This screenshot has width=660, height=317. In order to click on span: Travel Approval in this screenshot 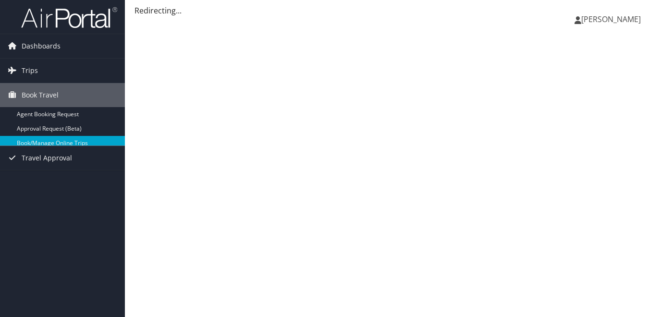, I will do `click(47, 158)`.